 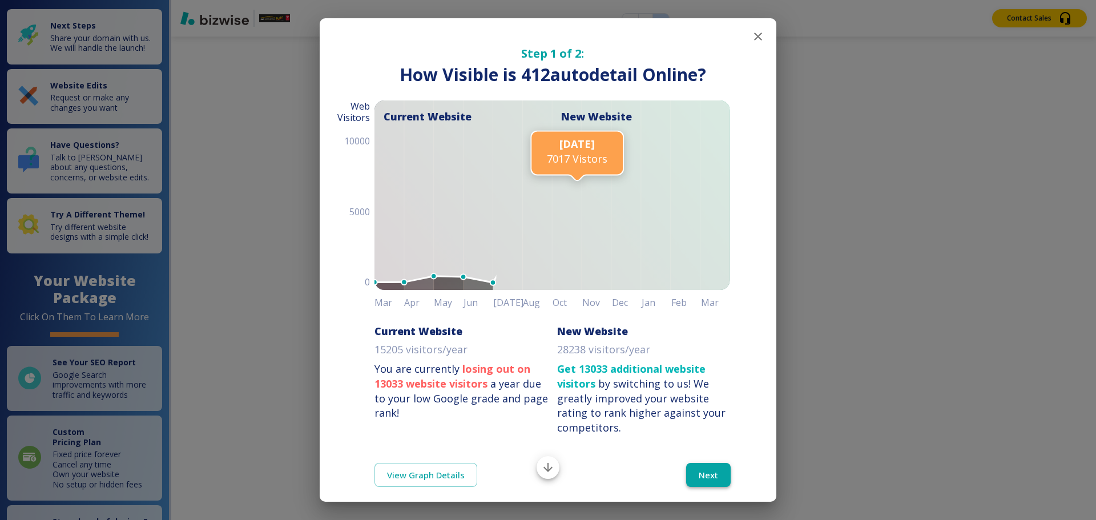 I want to click on button: Scroll to bottom, so click(x=548, y=467).